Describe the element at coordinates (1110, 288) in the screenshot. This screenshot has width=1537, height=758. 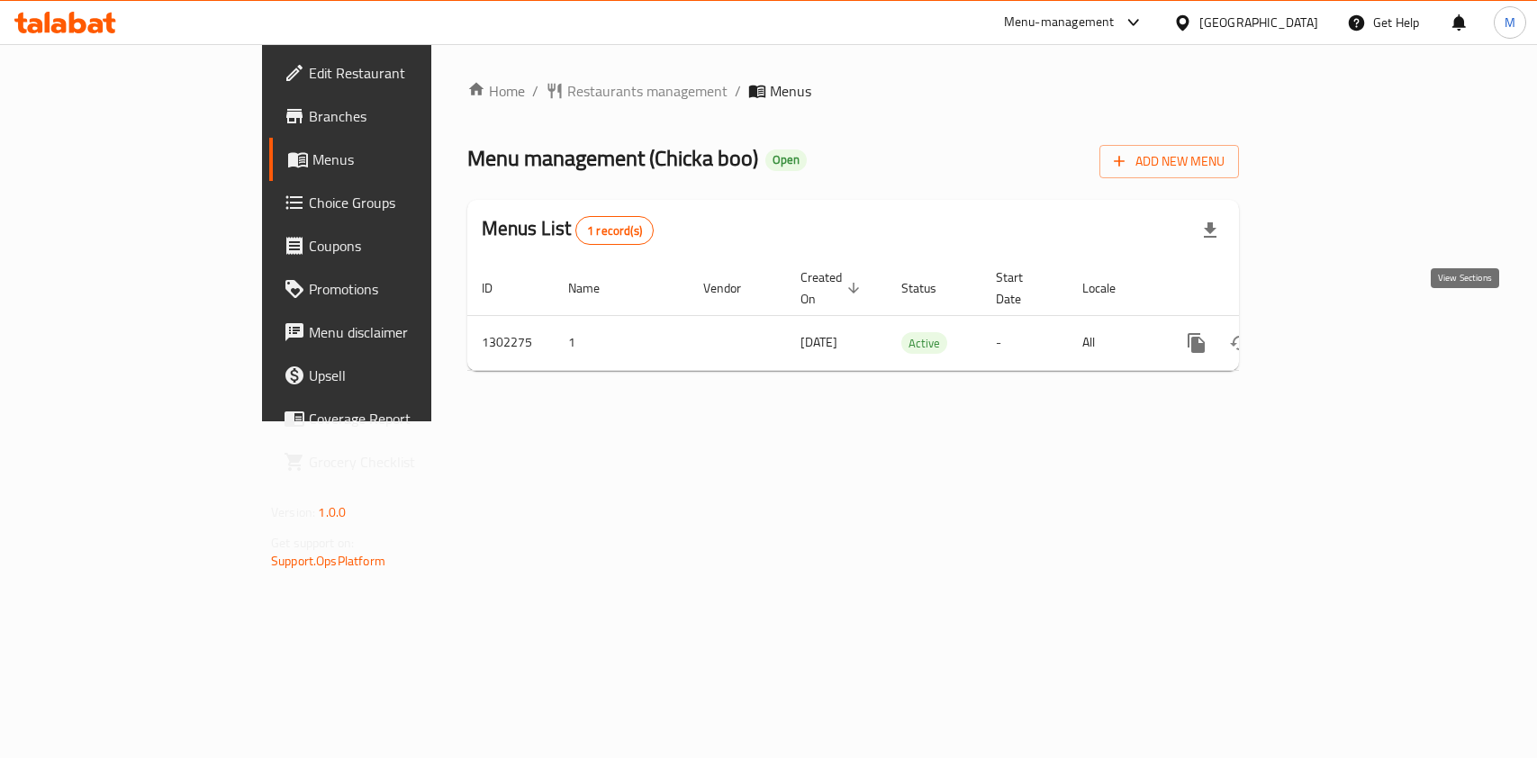
I see `span: Locale` at that location.